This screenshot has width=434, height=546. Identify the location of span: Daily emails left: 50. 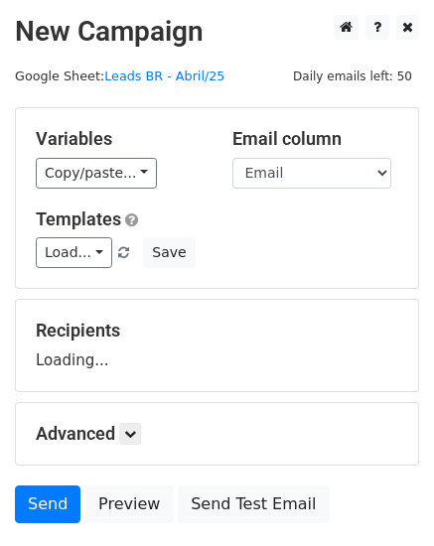
(353, 77).